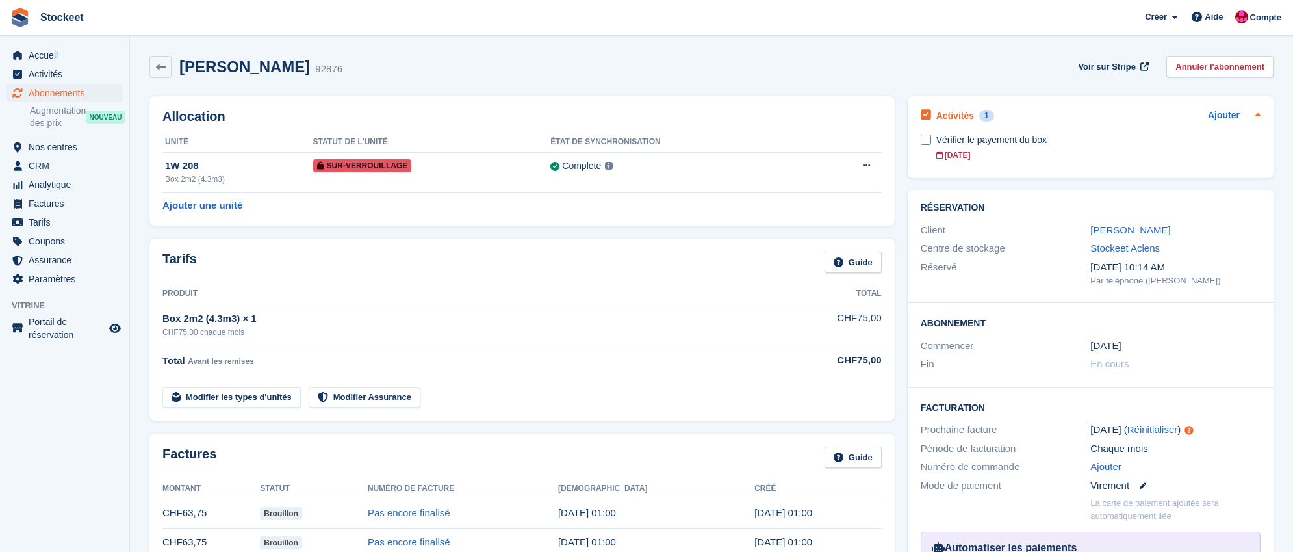 The height and width of the screenshot is (552, 1293). Describe the element at coordinates (986, 116) in the screenshot. I see `div: 1` at that location.